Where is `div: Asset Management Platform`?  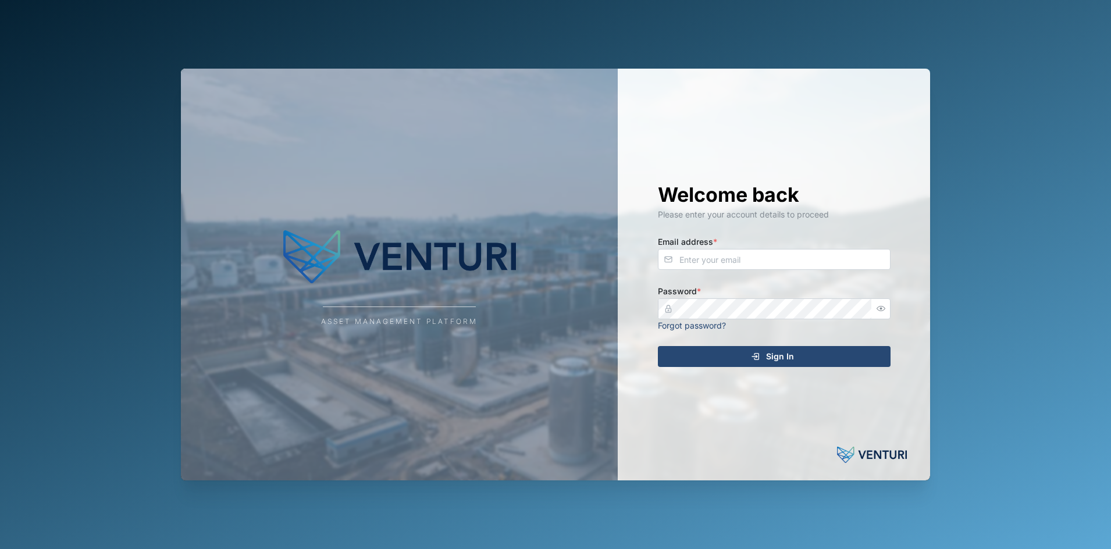 div: Asset Management Platform is located at coordinates (399, 322).